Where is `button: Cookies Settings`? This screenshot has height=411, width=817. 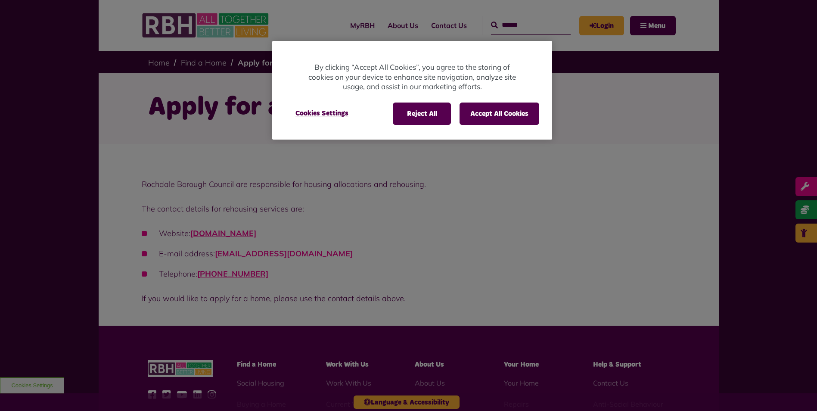
button: Cookies Settings is located at coordinates (322, 113).